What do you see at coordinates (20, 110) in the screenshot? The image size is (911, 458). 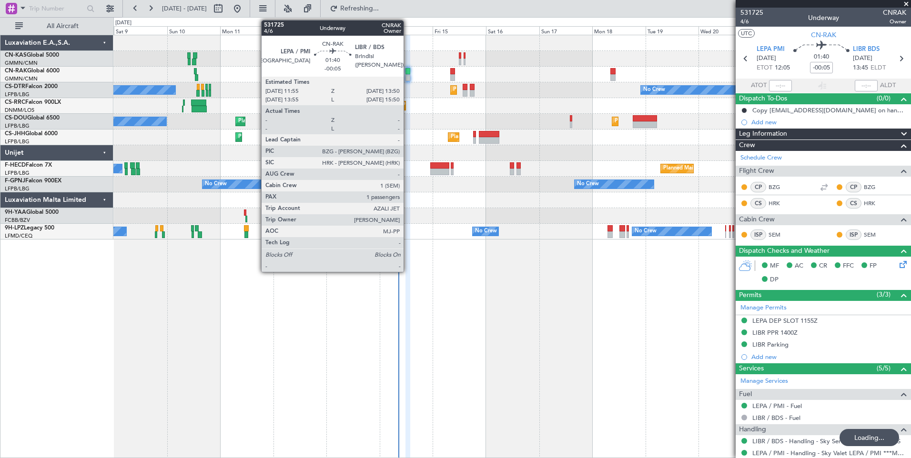 I see `a: DNMM/LOS` at bounding box center [20, 110].